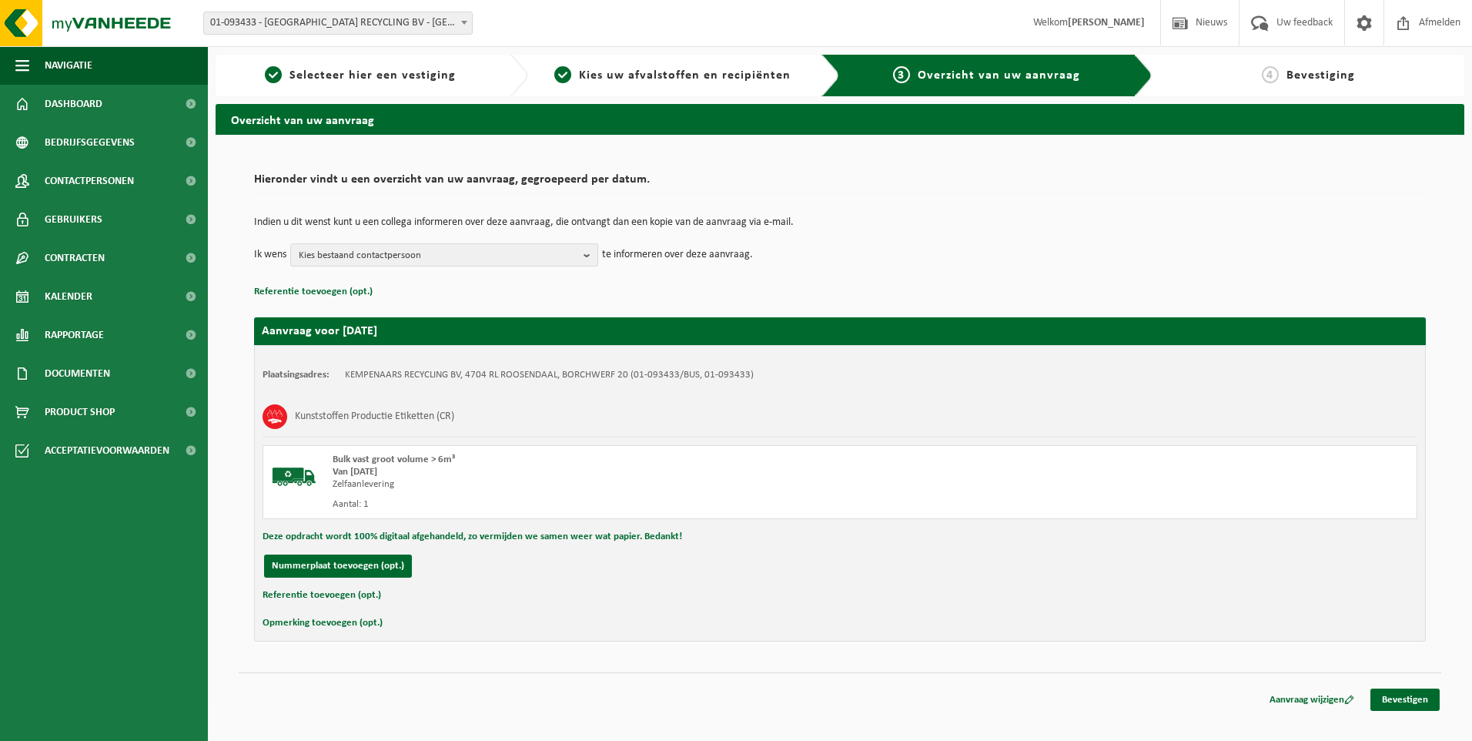  I want to click on a: Aanvraag wijzigen, so click(1312, 699).